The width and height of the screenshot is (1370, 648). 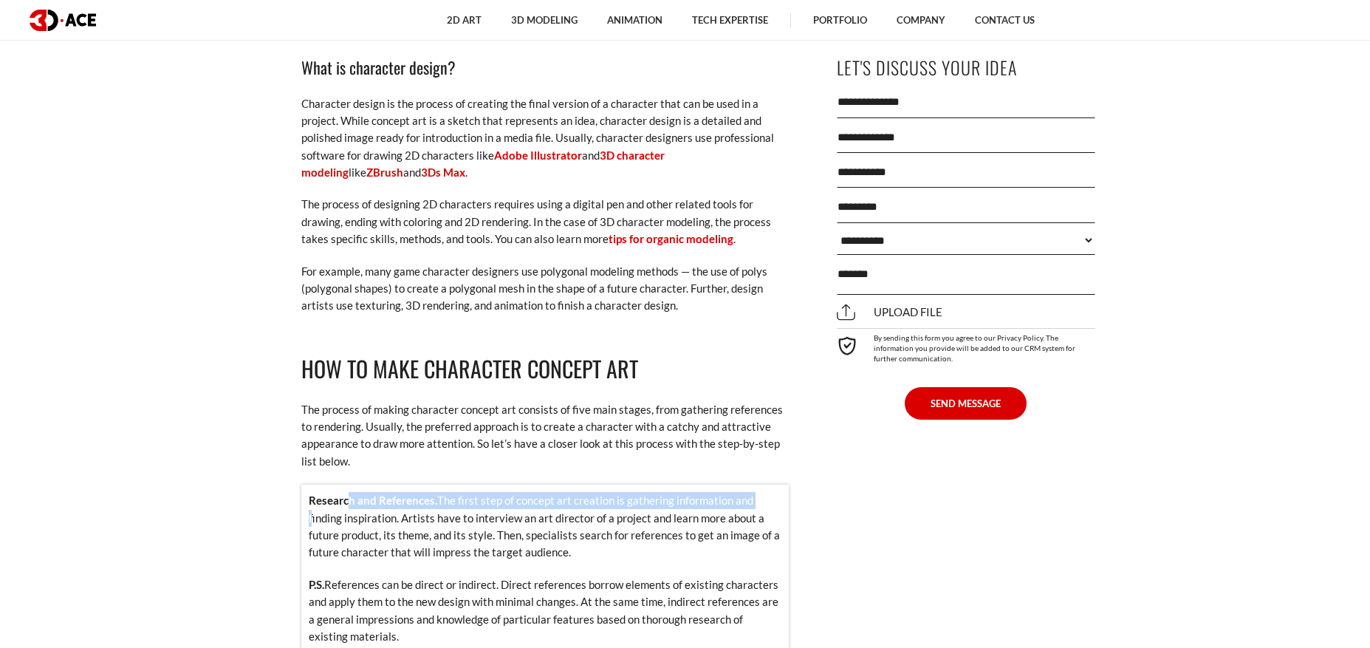 I want to click on p: References can be direct or indirect. Direct references borrow elements of existing characters an..., so click(x=545, y=611).